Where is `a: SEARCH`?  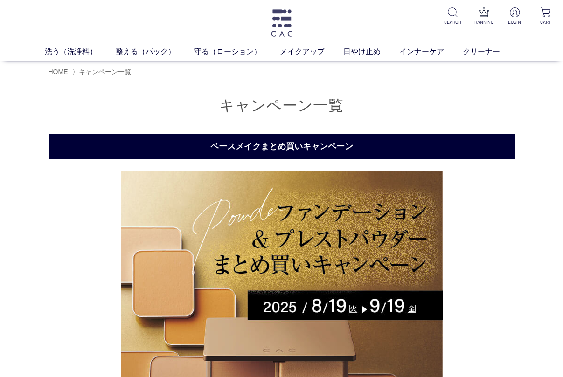 a: SEARCH is located at coordinates (453, 16).